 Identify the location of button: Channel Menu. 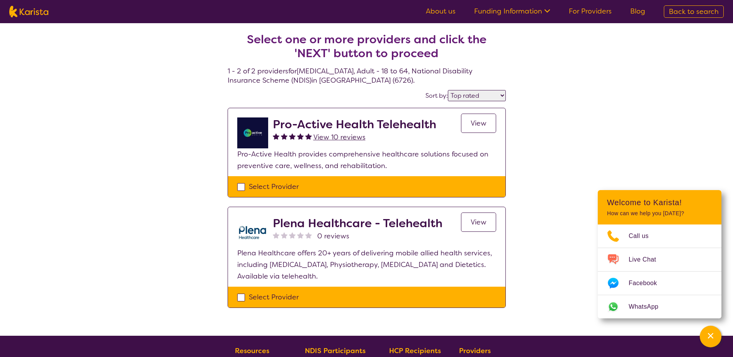
(711, 337).